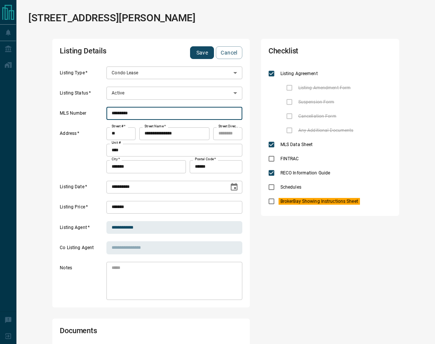 The image size is (435, 344). Describe the element at coordinates (318, 116) in the screenshot. I see `span: Cancellation Form` at that location.